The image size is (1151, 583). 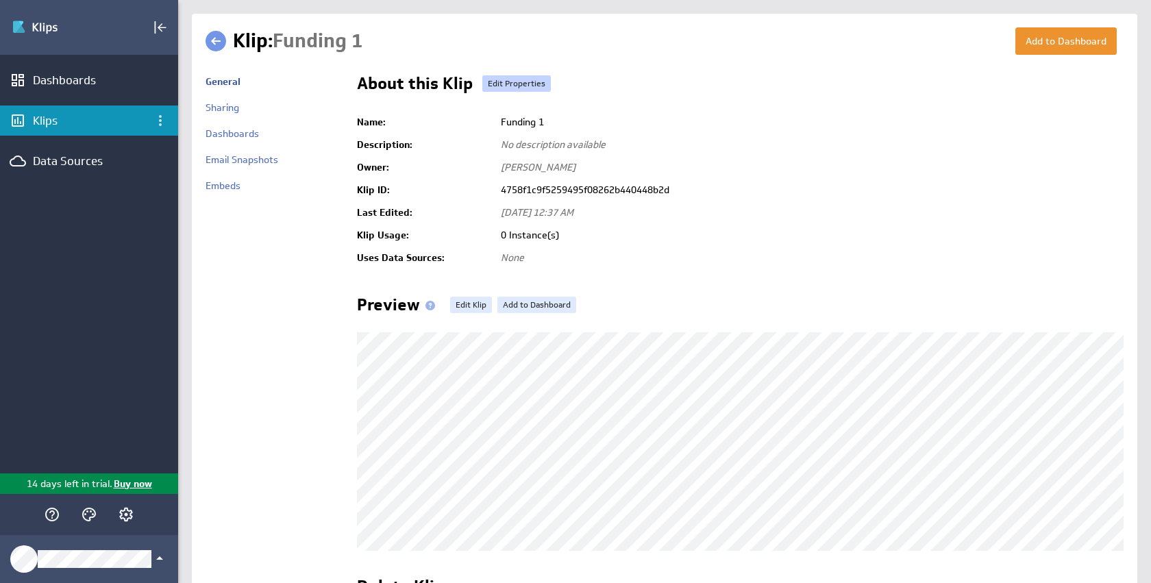 What do you see at coordinates (60, 27) in the screenshot?
I see `img: Klipfolio klips logo` at bounding box center [60, 27].